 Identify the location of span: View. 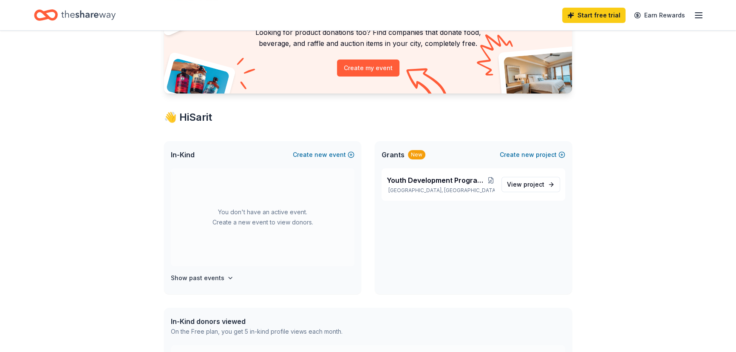
(526, 184).